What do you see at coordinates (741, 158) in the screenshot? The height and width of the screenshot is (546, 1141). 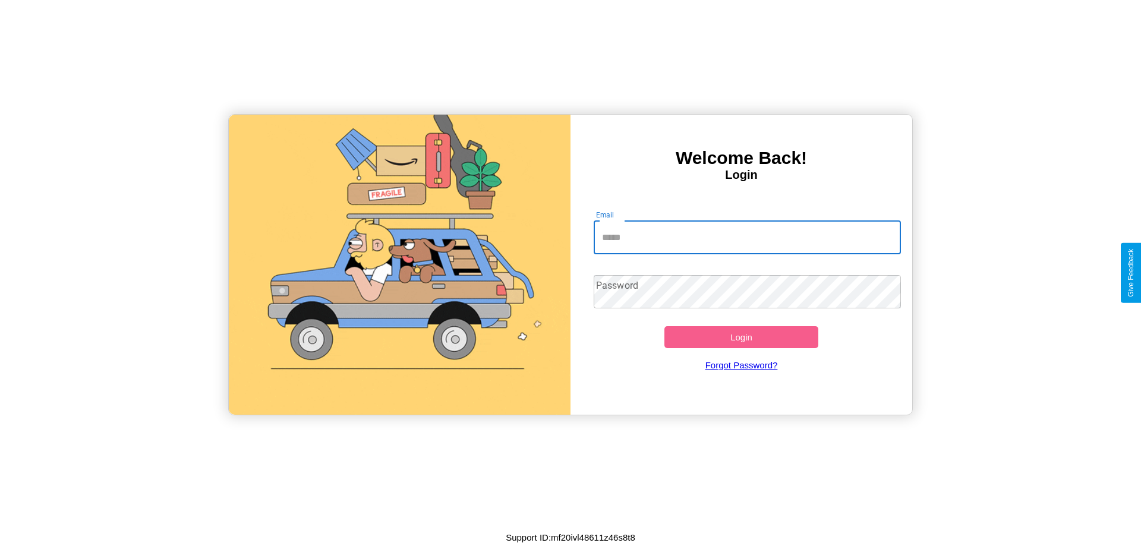 I see `h3: Welcome Back!` at bounding box center [741, 158].